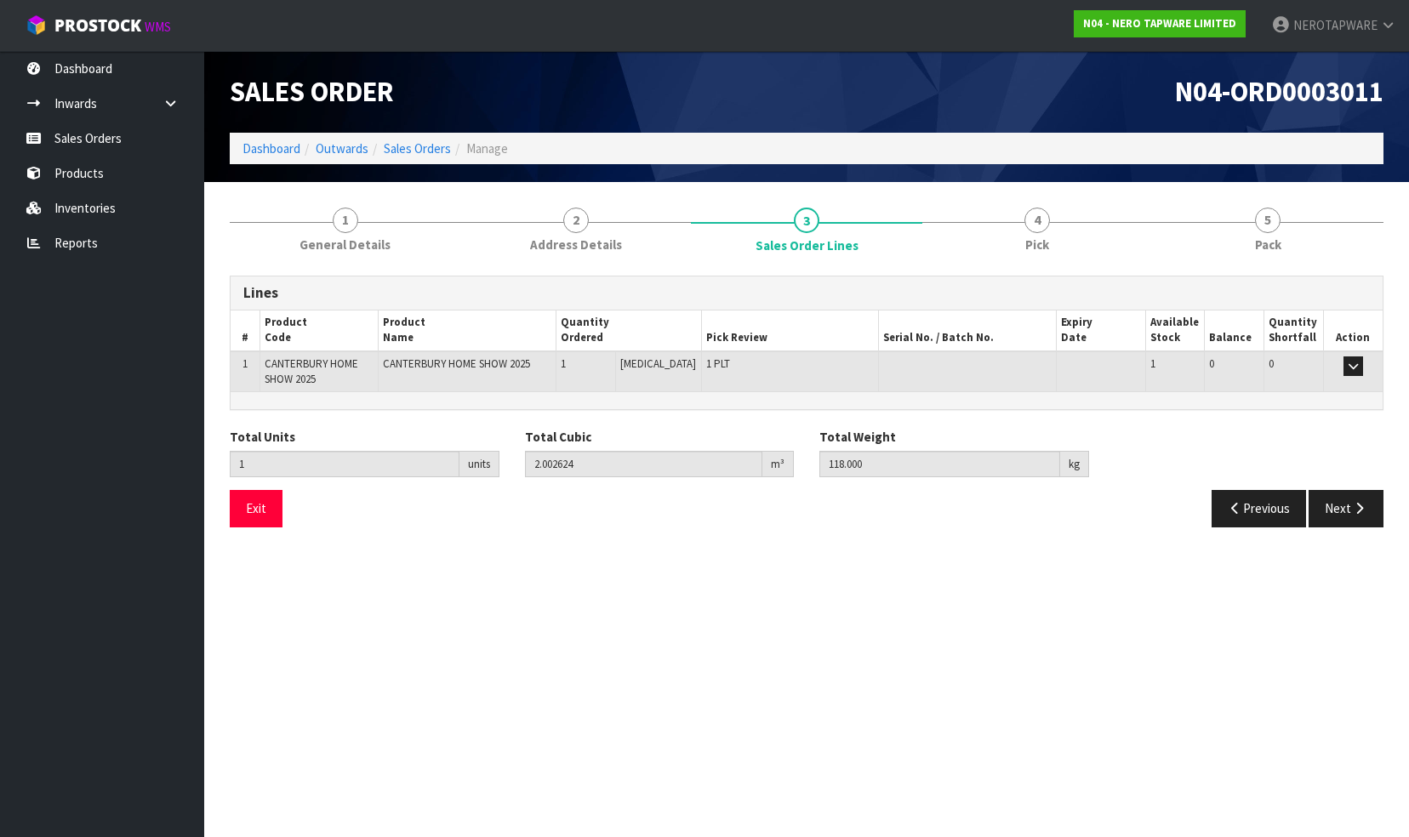 Image resolution: width=1409 pixels, height=837 pixels. Describe the element at coordinates (629, 331) in the screenshot. I see `th: Quantity Ordered` at that location.